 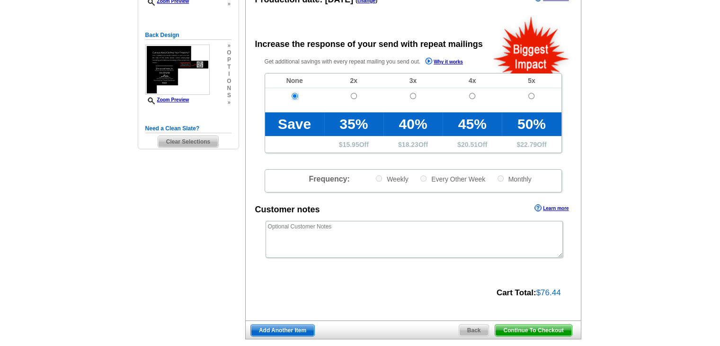 I want to click on span: 20.51, so click(x=469, y=144).